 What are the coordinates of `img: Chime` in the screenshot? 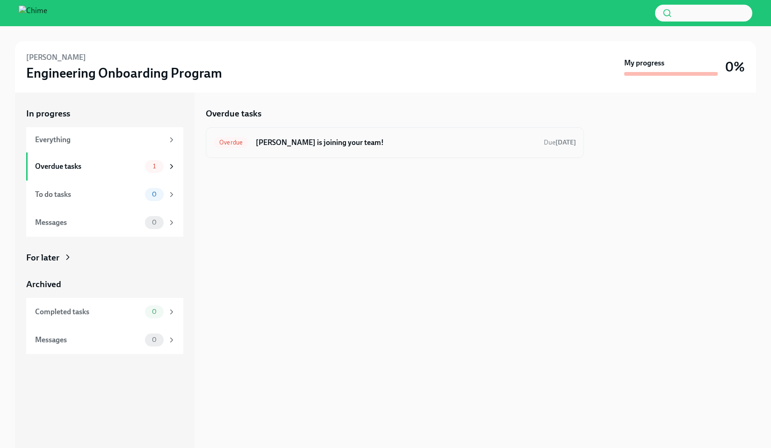 It's located at (33, 13).